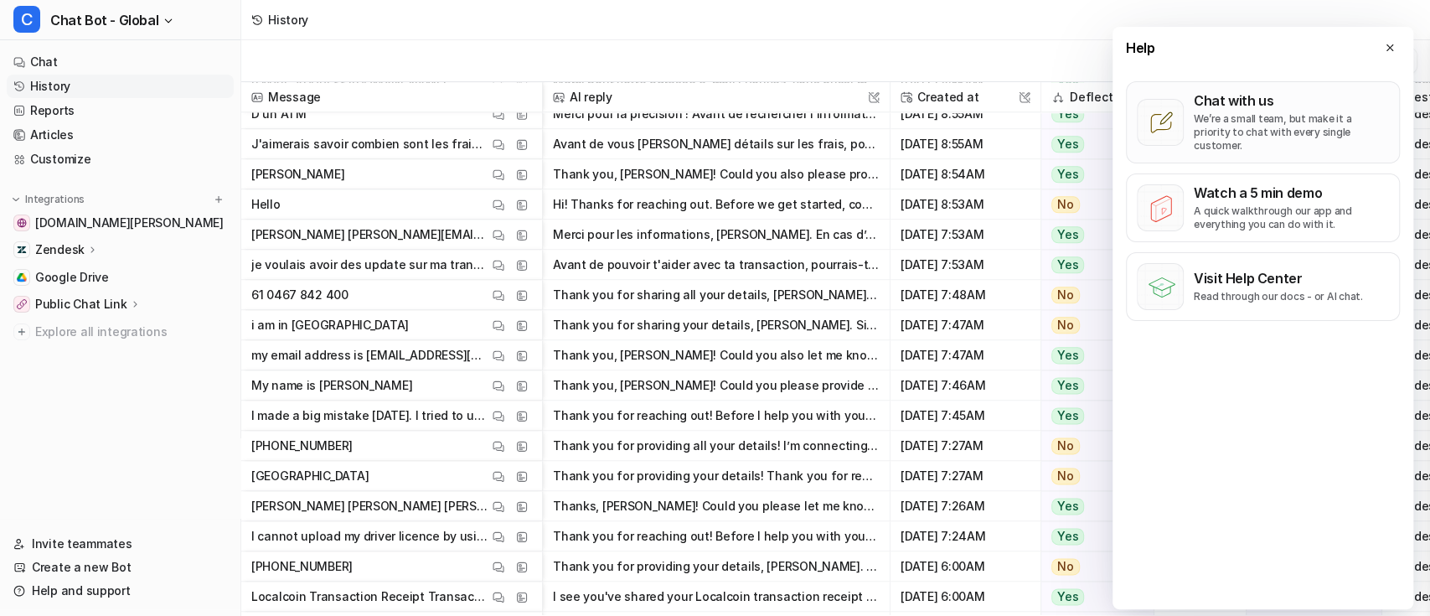  I want to click on p: I cannot upload my driver licence by using my iPhone, so click(369, 536).